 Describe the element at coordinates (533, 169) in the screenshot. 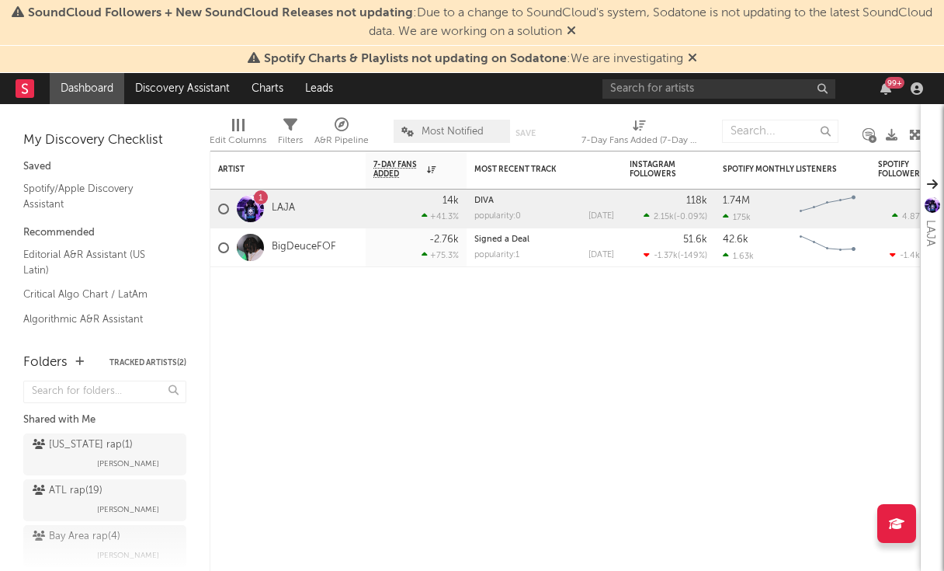

I see `div: Most Recent Track` at that location.